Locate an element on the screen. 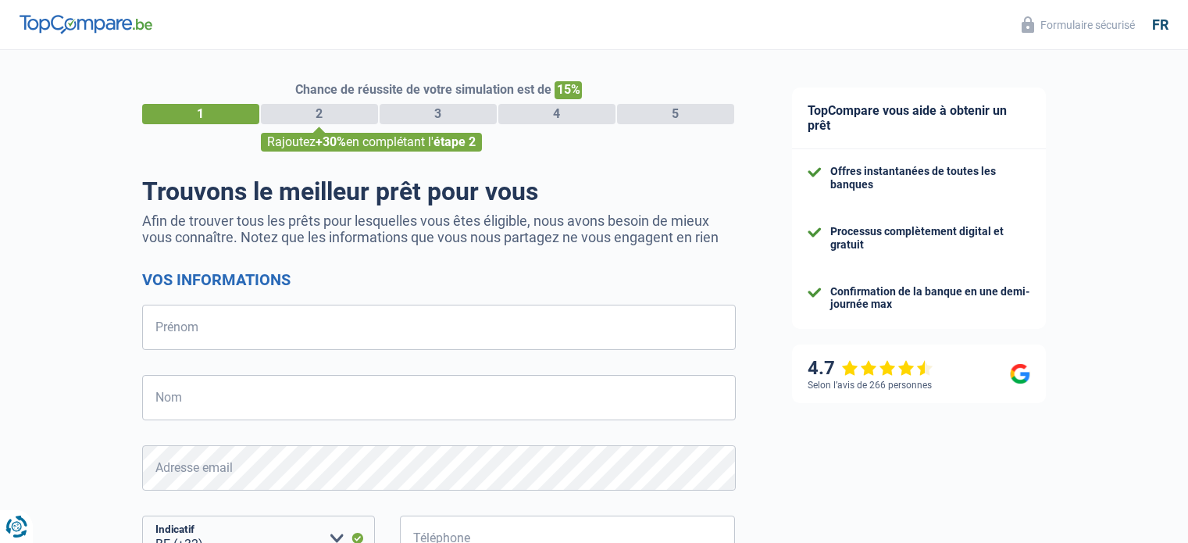 The image size is (1188, 543). div: Rajoutez en complétant l' is located at coordinates (371, 142).